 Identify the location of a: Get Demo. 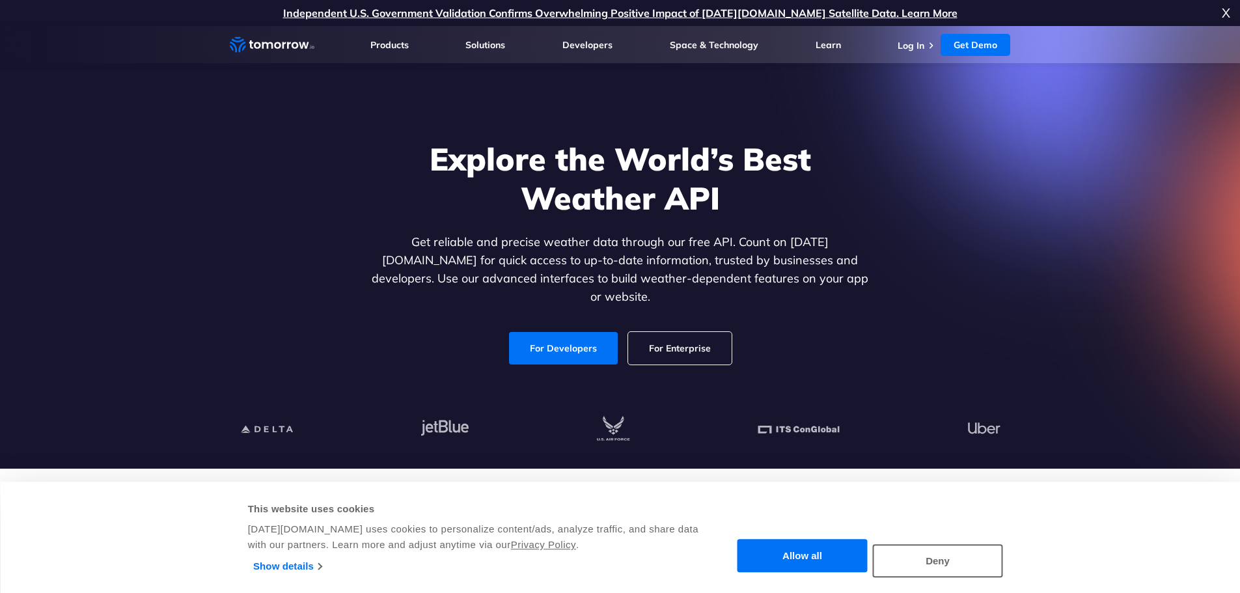
(975, 45).